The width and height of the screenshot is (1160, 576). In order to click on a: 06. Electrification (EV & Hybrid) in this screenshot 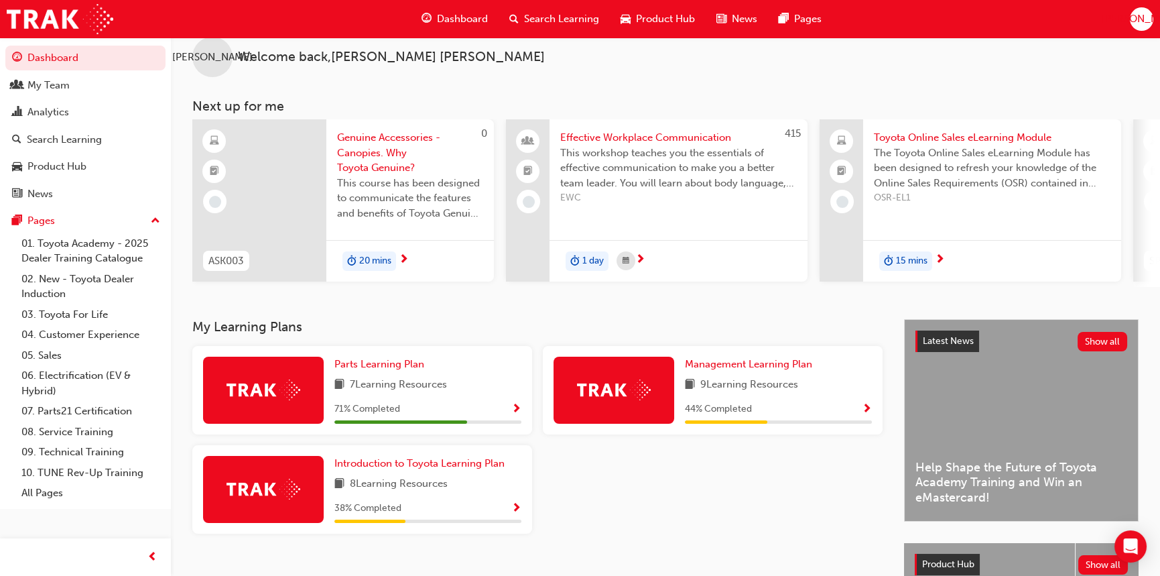, I will do `click(90, 383)`.